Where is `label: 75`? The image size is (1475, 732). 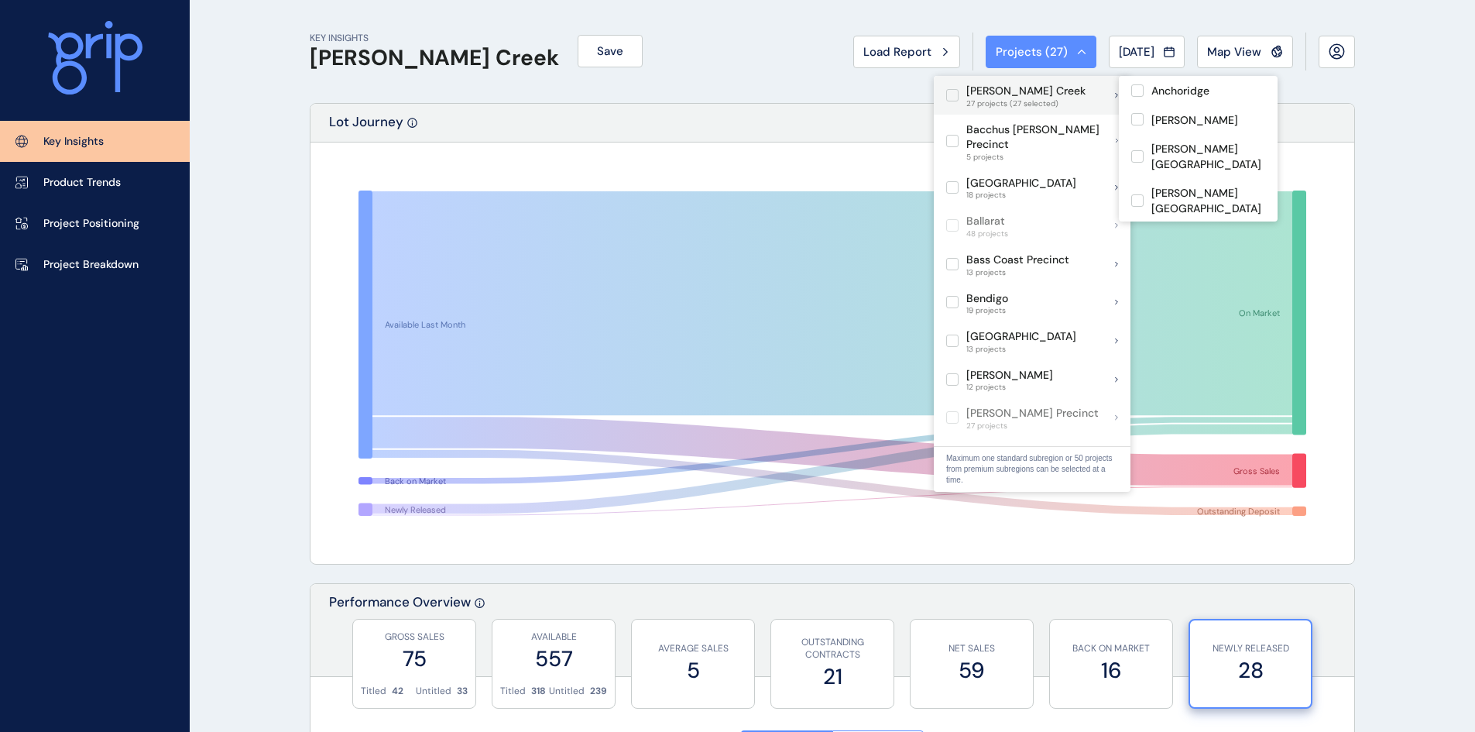 label: 75 is located at coordinates (414, 658).